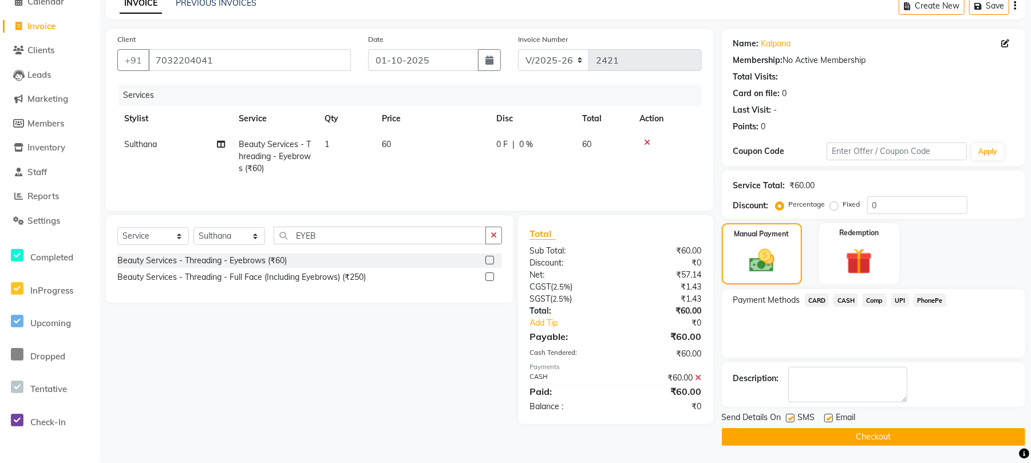  Describe the element at coordinates (327, 144) in the screenshot. I see `span: 1` at that location.